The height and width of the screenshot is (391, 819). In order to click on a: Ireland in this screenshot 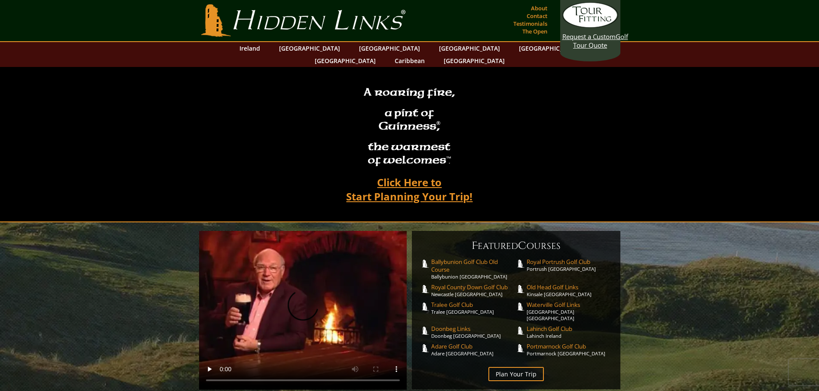, I will do `click(250, 48)`.